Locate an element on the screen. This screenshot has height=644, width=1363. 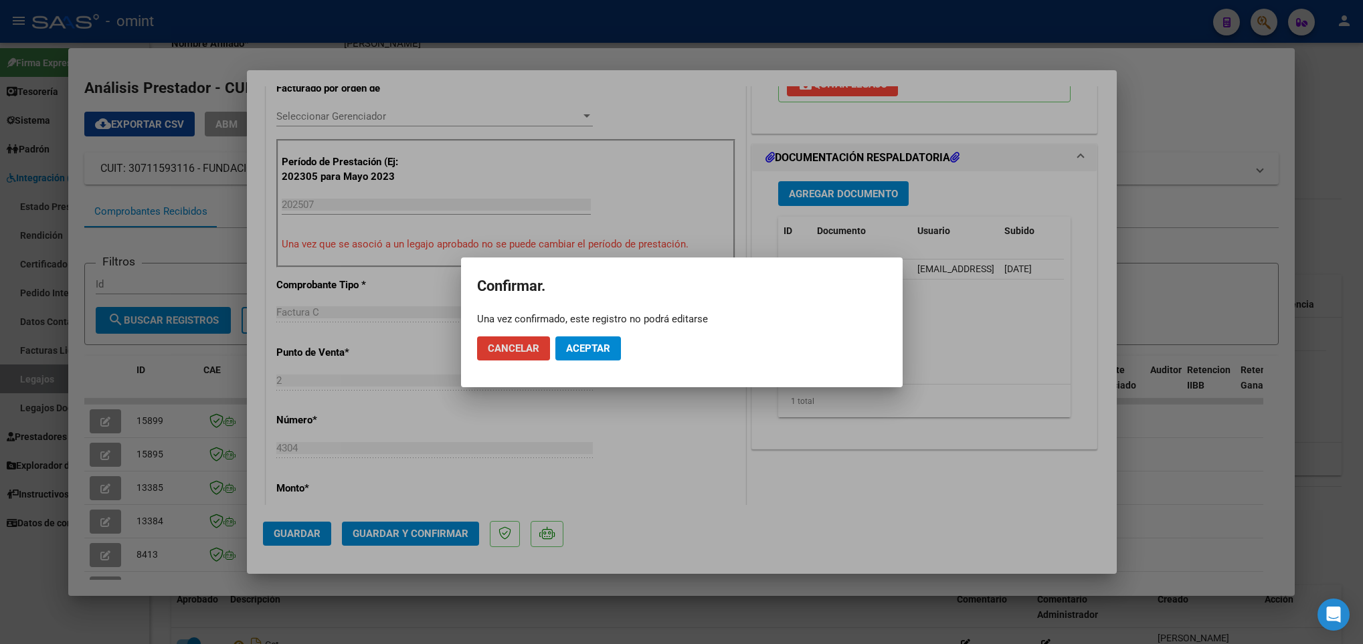
h2: Confirmar. is located at coordinates (682, 286).